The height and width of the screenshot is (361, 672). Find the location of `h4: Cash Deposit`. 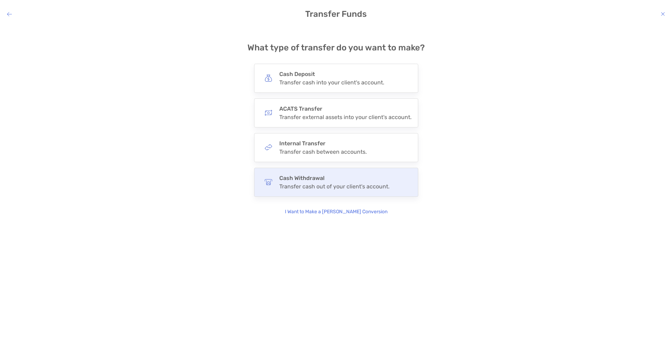

h4: Cash Deposit is located at coordinates (332, 74).